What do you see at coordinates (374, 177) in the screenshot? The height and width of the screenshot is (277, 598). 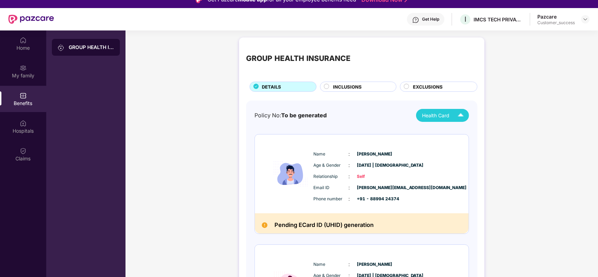 I see `span: Self` at bounding box center [374, 177].